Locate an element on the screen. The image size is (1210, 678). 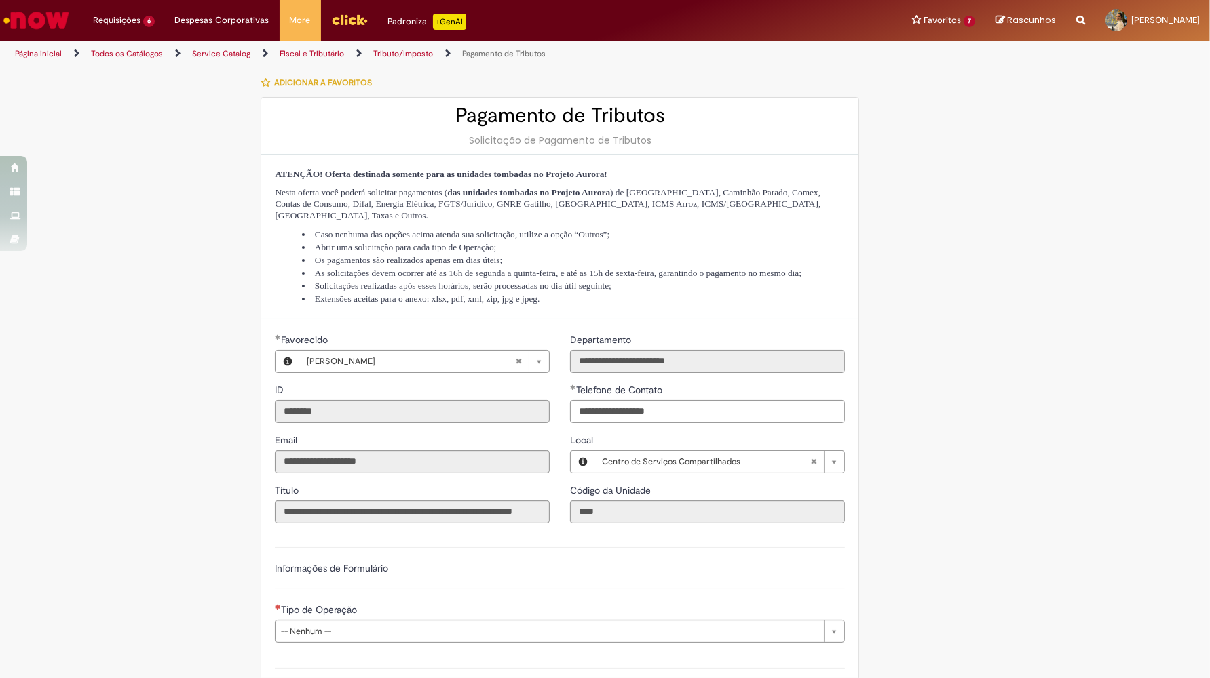
span: Rascunhos is located at coordinates (1031, 20).